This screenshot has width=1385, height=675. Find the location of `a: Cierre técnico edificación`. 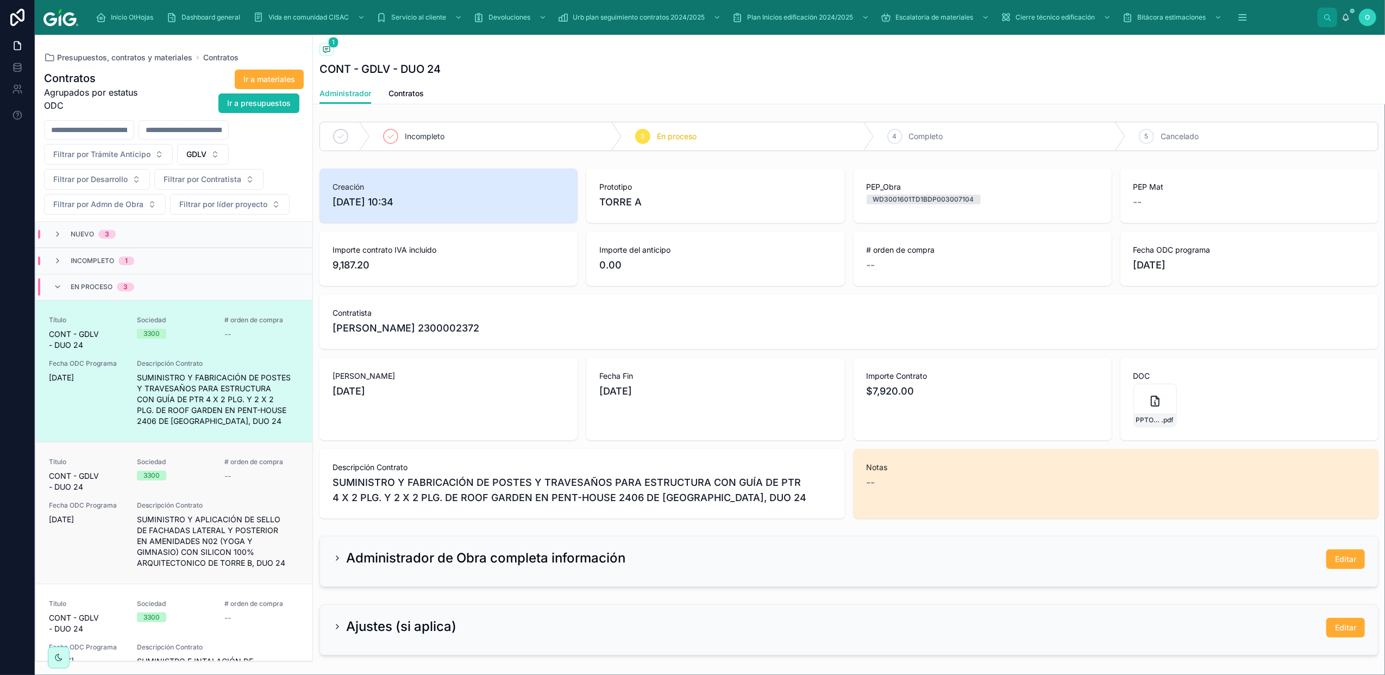

a: Cierre técnico edificación is located at coordinates (1057, 17).